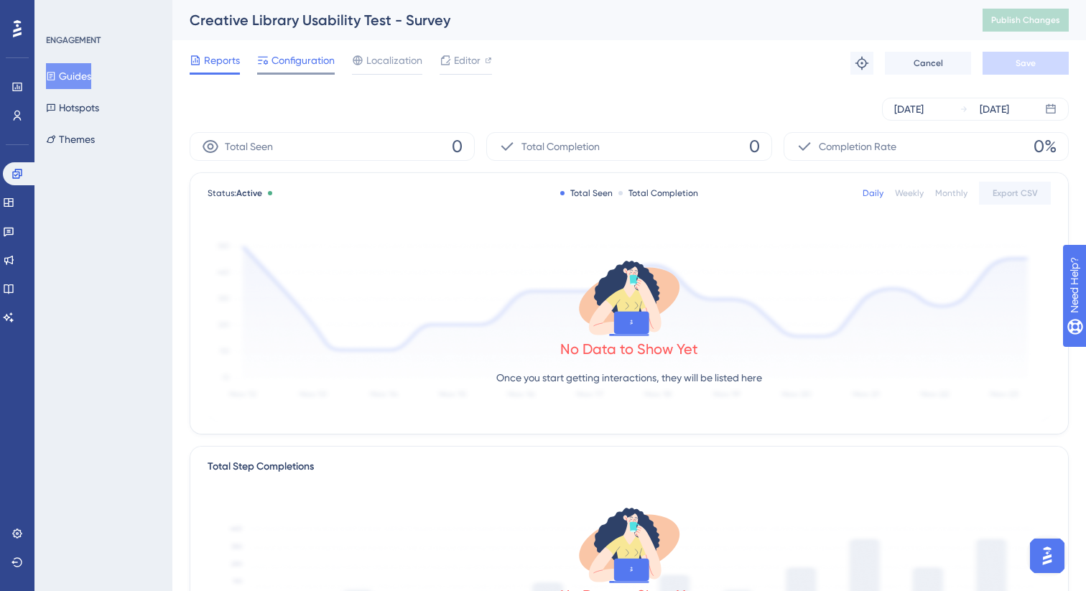  What do you see at coordinates (586, 193) in the screenshot?
I see `div: Total Seen` at bounding box center [586, 193].